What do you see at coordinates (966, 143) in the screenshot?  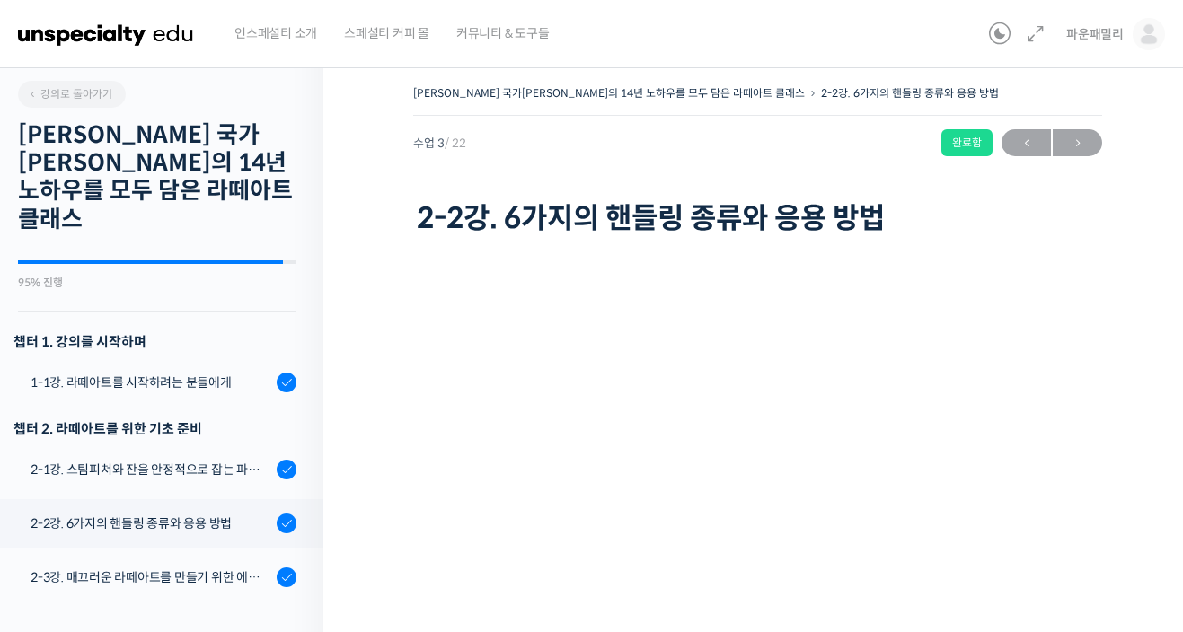 I see `div: 완료함` at bounding box center [966, 143].